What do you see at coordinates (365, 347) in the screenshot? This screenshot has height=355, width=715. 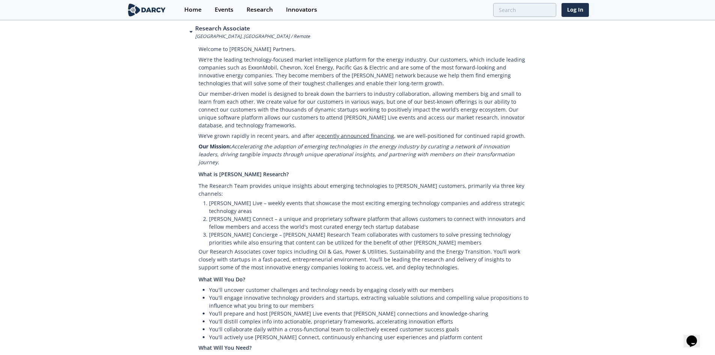 I see `h4: What Will You Need?` at bounding box center [365, 347].